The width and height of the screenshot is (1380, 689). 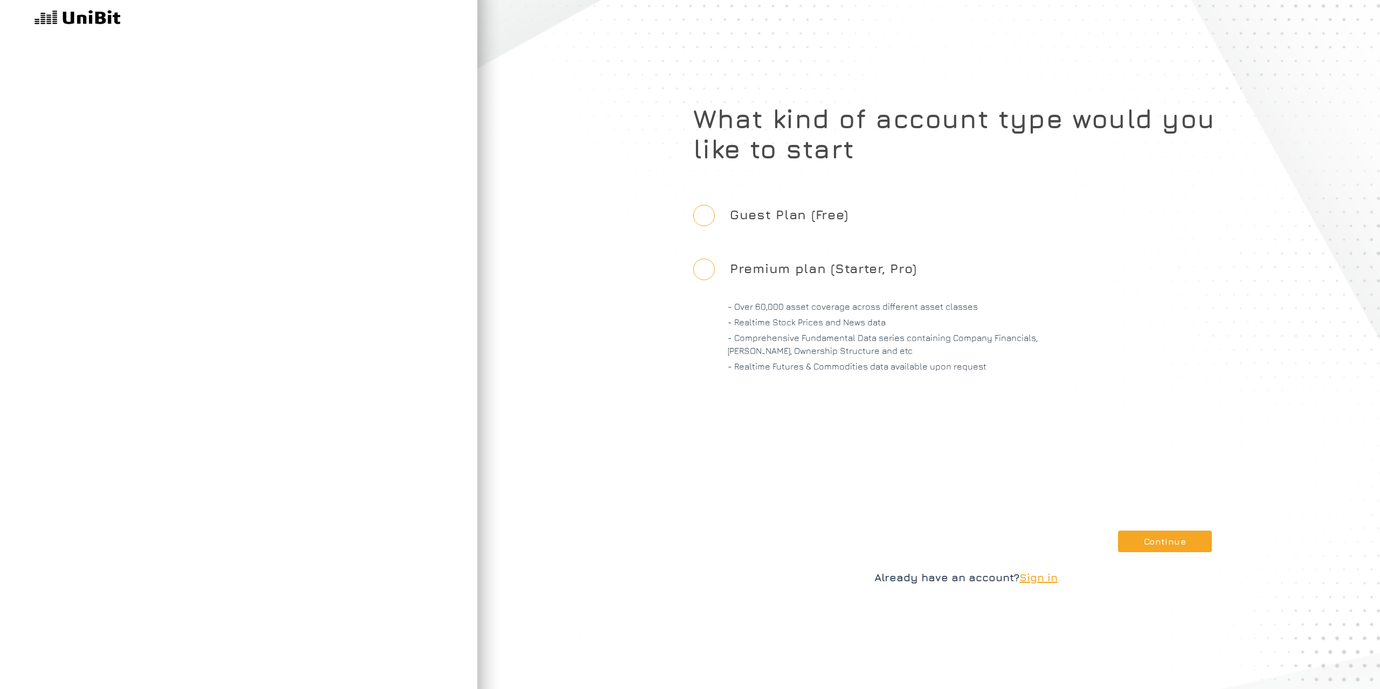 What do you see at coordinates (78, 18) in the screenshot?
I see `img: v31kVAdV+ltHqyPP9805dAV0ttielyHdjWdf+P4AoAAAAleaEIAAAAEFwBAABAcAUAAEBwBQAAAMEVAAAABFcAAAAEVwAAABB...` at bounding box center [78, 18].